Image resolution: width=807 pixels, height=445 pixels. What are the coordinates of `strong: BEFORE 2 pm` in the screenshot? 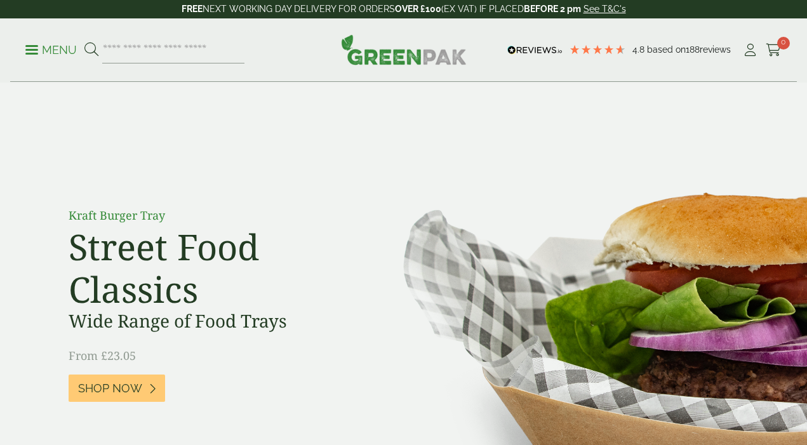 It's located at (552, 9).